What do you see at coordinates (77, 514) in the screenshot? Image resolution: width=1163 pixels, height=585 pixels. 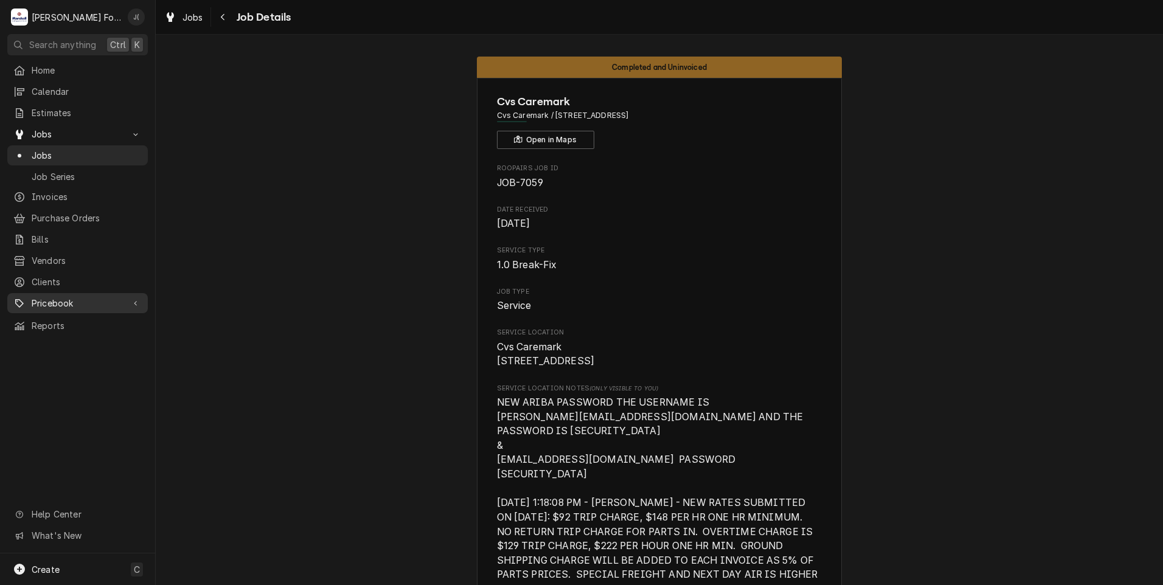 I see `a: Go to Help Center` at bounding box center [77, 514].